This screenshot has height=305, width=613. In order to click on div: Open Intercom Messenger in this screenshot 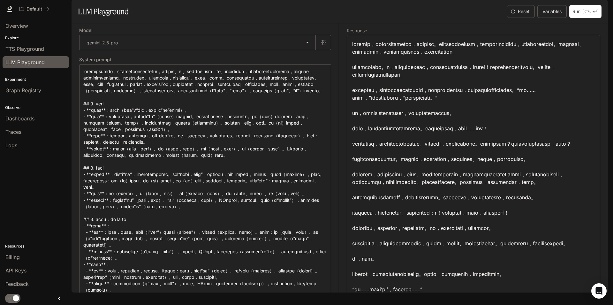, I will do `click(599, 291)`.